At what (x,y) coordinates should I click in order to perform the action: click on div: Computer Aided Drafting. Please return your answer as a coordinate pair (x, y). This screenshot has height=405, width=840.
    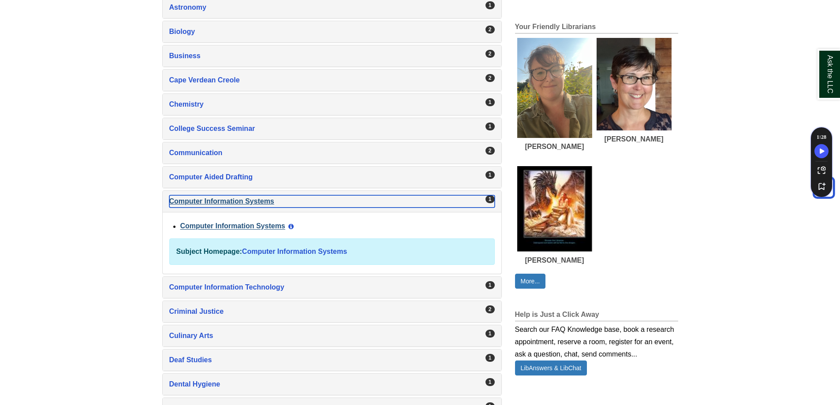
    Looking at the image, I should click on (332, 177).